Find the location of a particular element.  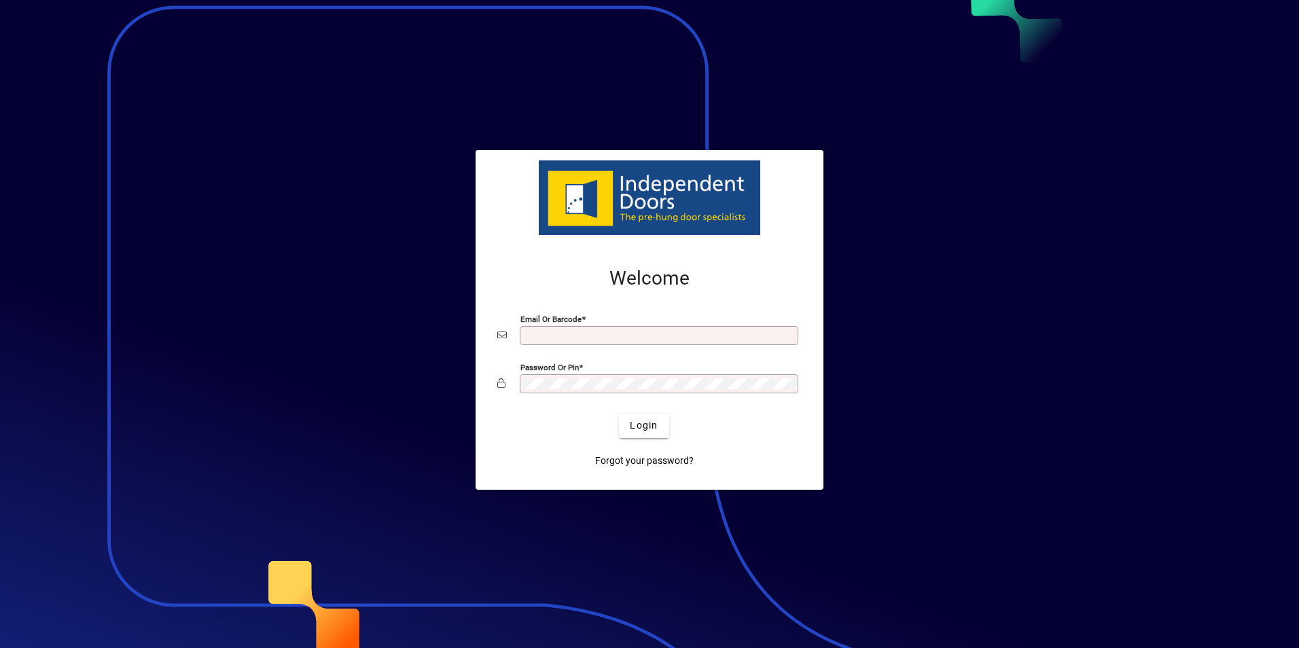

mat-label: Email or Barcode is located at coordinates (551, 319).